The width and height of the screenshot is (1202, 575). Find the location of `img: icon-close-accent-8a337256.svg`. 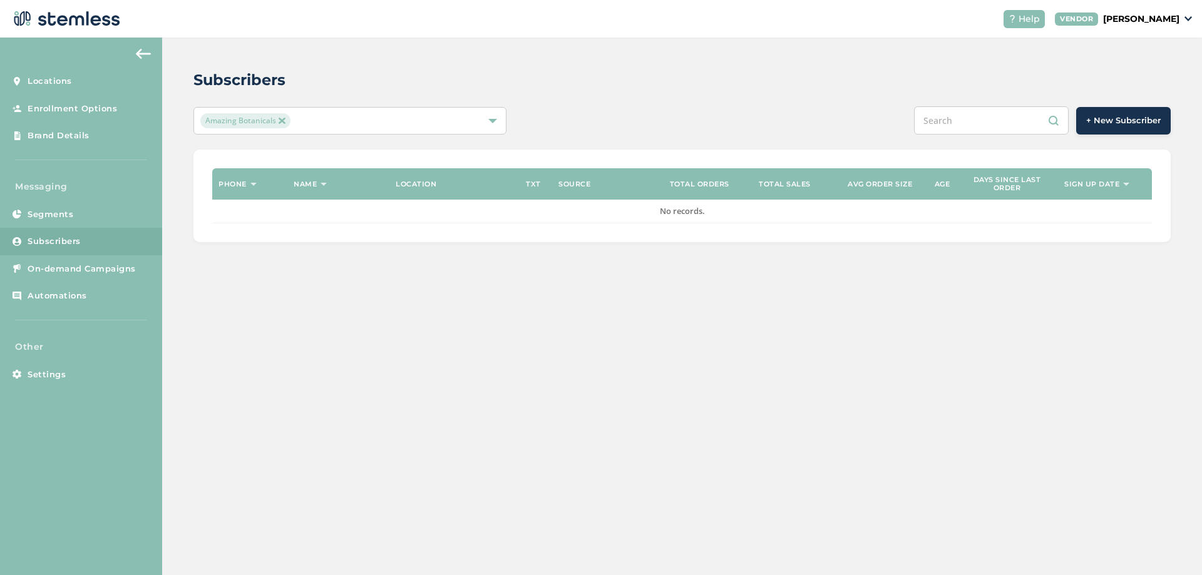

img: icon-close-accent-8a337256.svg is located at coordinates (282, 121).